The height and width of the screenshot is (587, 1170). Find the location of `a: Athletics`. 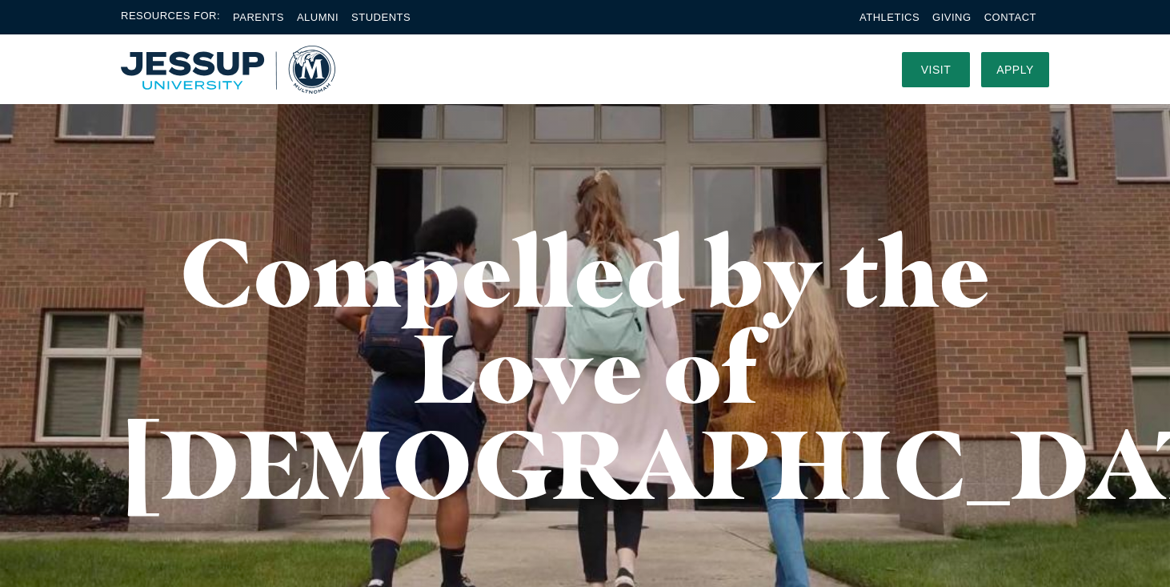

a: Athletics is located at coordinates (889, 17).